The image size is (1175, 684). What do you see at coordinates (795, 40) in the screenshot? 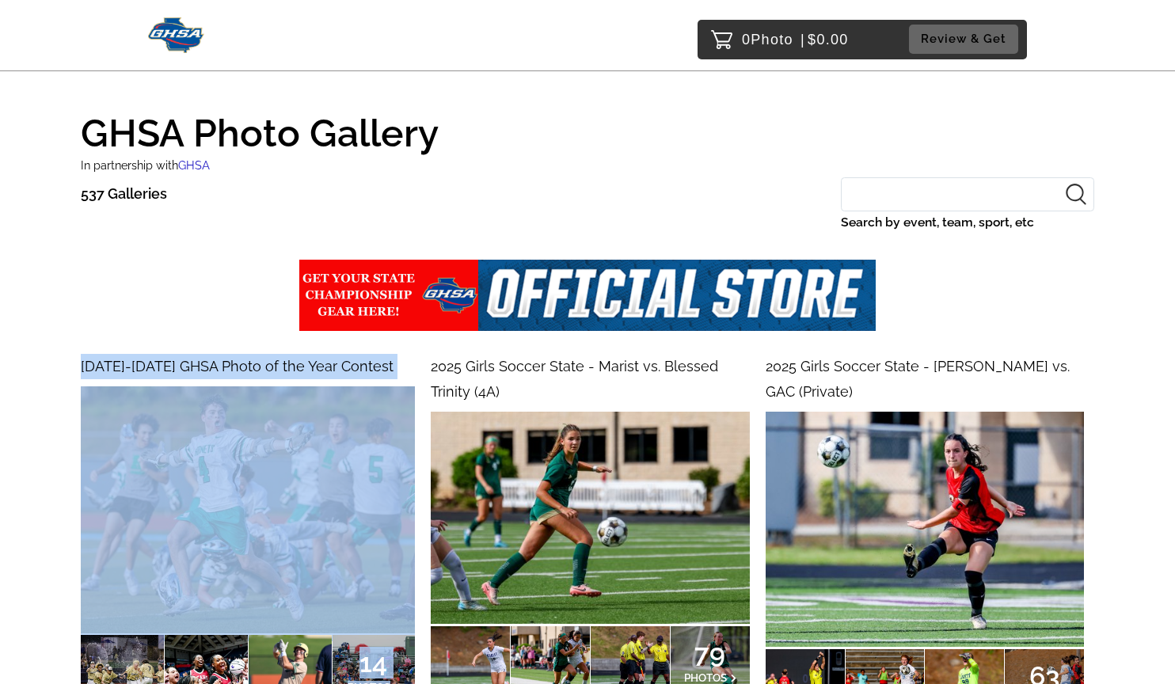
I see `p: 0 $0.00` at bounding box center [795, 40].